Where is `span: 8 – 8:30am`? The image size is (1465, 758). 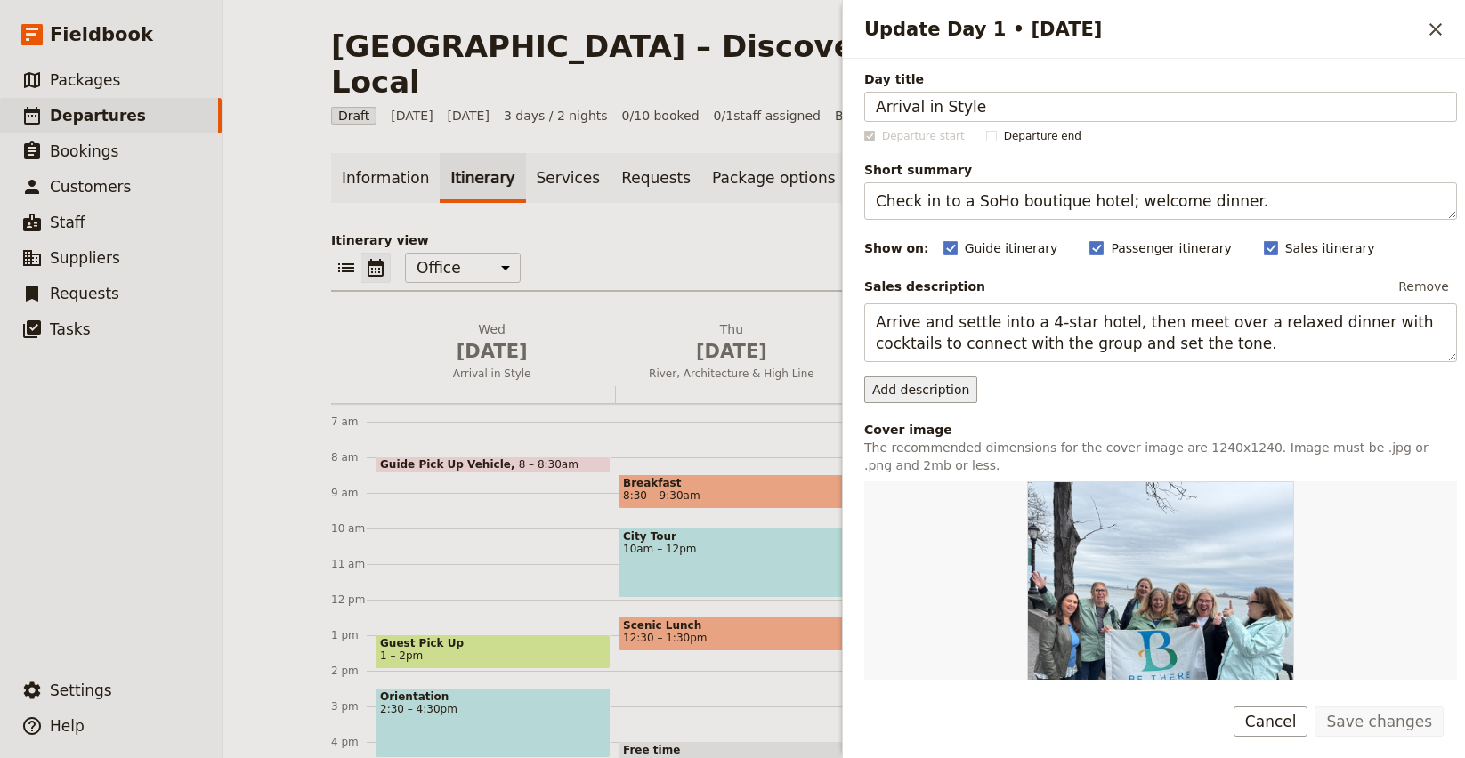 span: 8 – 8:30am is located at coordinates (548, 465).